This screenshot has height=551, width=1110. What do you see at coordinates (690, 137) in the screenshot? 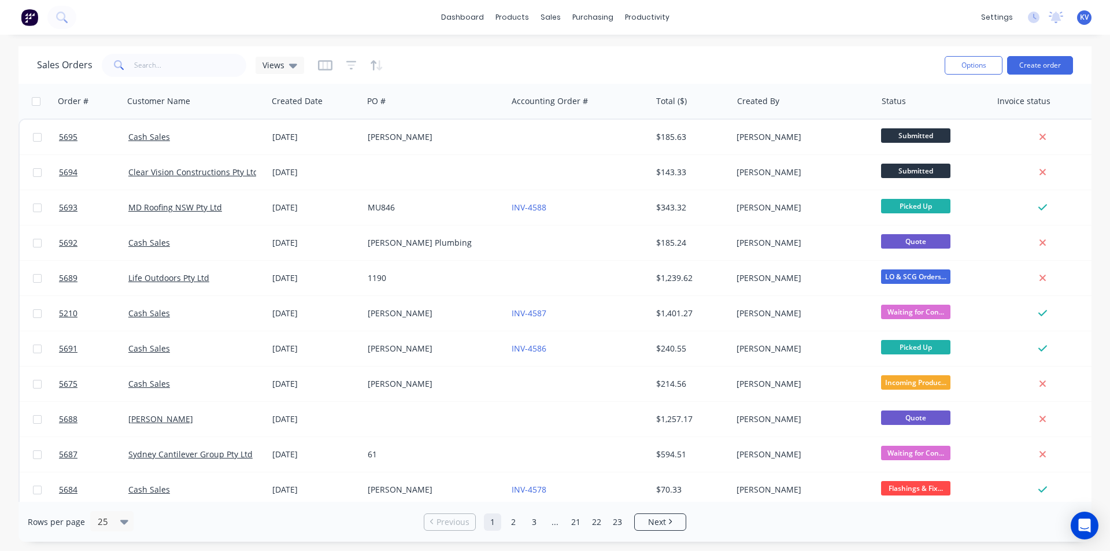
I see `div: $185.63` at bounding box center [690, 137].